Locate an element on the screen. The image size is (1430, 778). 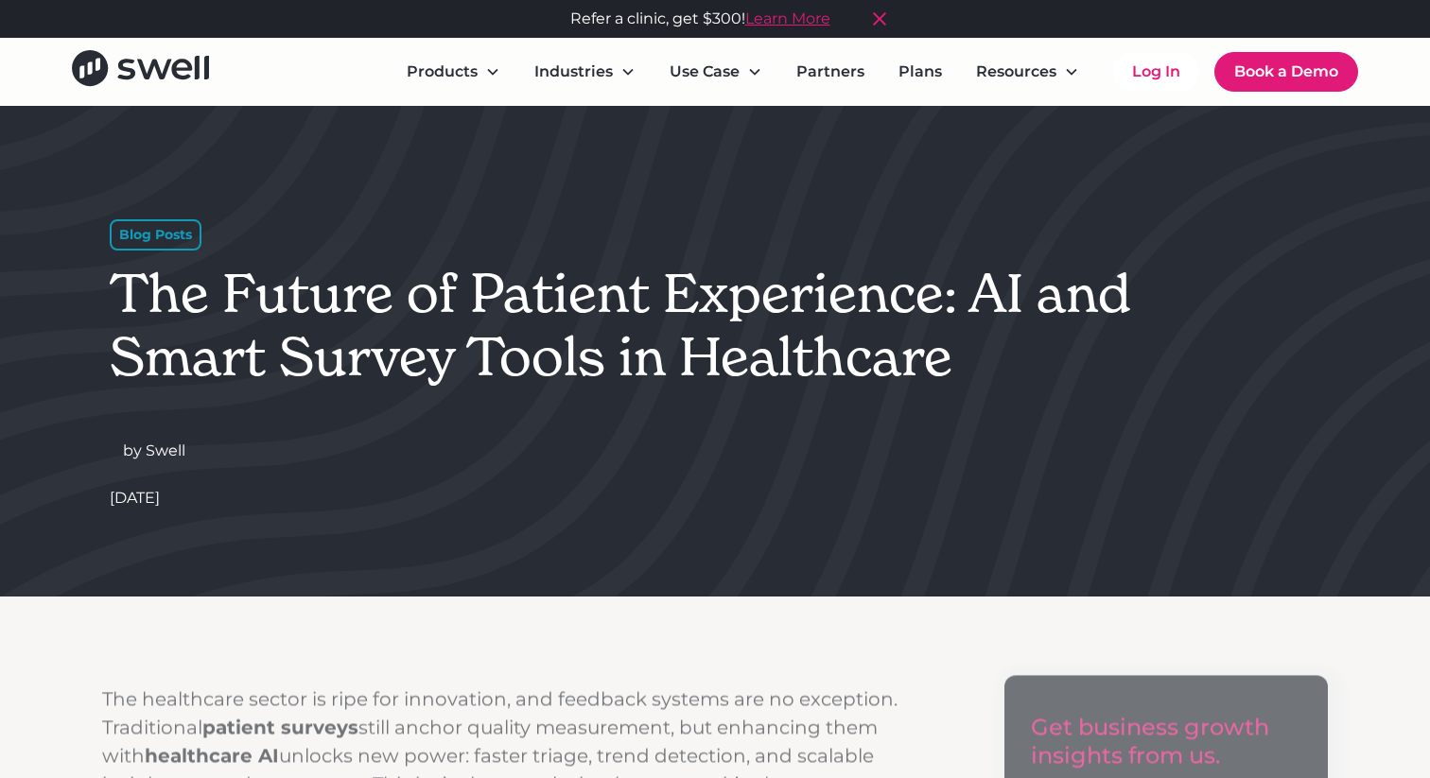
a: Book a Demo is located at coordinates (1286, 72).